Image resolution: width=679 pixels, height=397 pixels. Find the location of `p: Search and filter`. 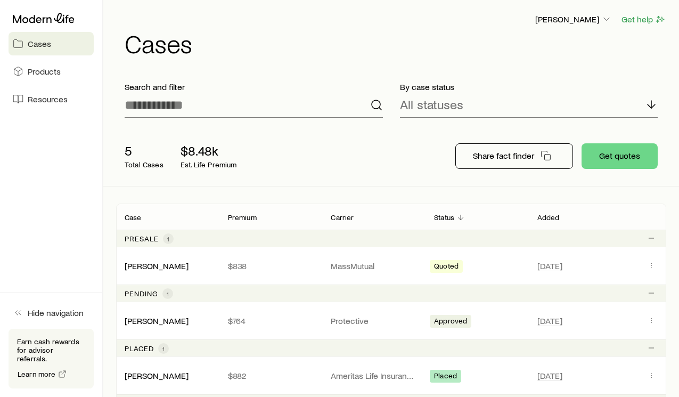

p: Search and filter is located at coordinates (254, 87).